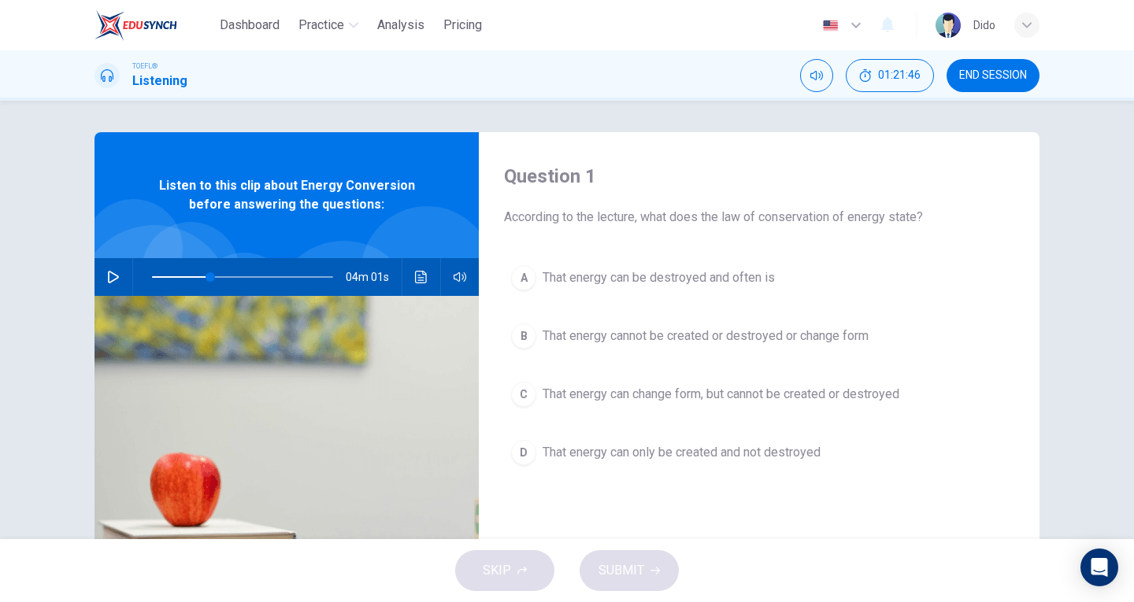 The width and height of the screenshot is (1134, 602). What do you see at coordinates (135, 25) in the screenshot?
I see `img: EduSynch logo` at bounding box center [135, 25].